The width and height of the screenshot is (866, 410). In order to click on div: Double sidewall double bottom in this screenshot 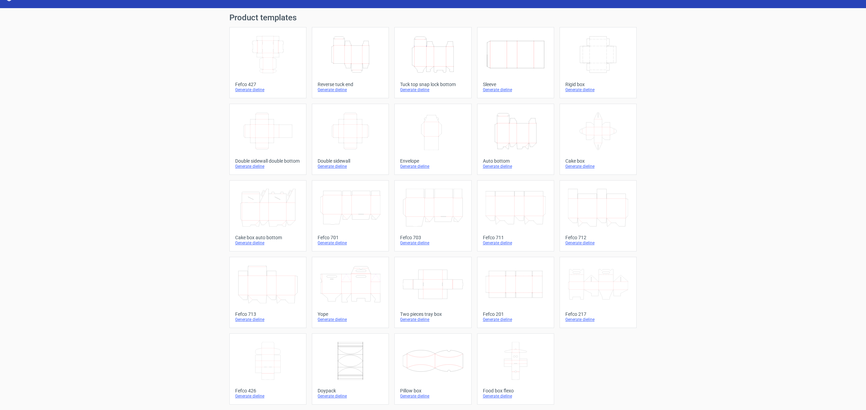, I will do `click(268, 161)`.